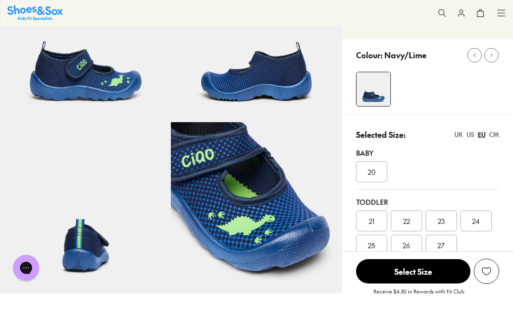 This screenshot has width=513, height=310. What do you see at coordinates (459, 134) in the screenshot?
I see `div: UK` at bounding box center [459, 134].